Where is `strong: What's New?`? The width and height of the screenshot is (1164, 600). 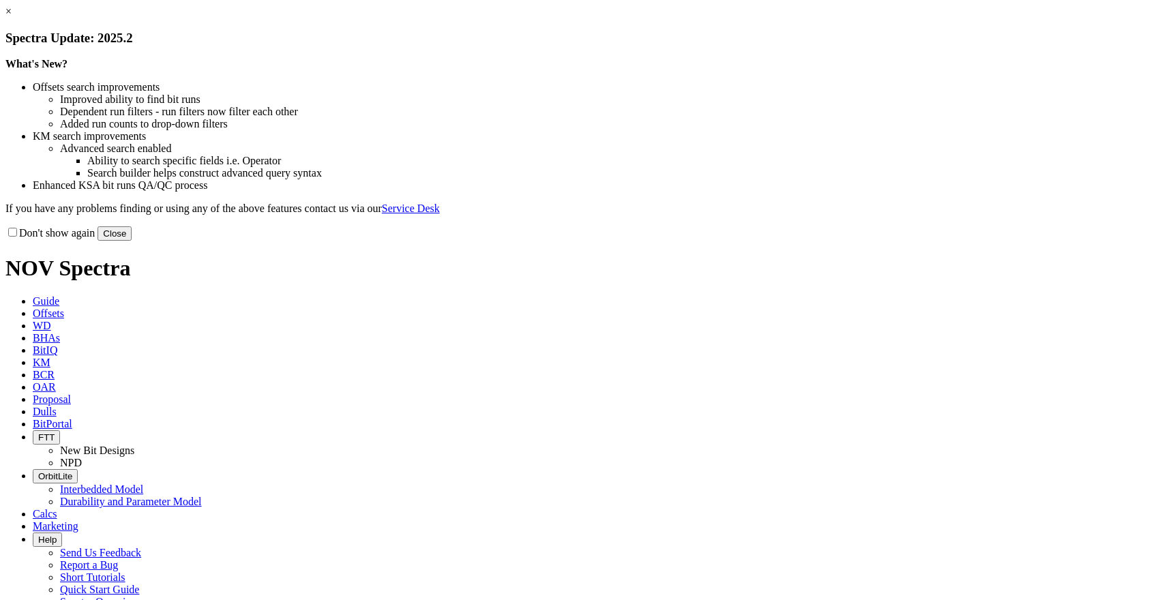 strong: What's New? is located at coordinates (36, 63).